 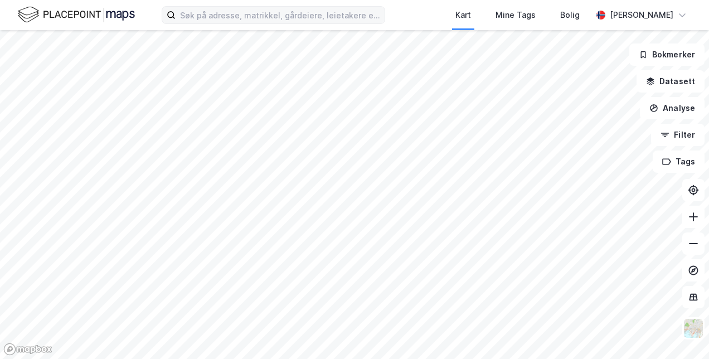 What do you see at coordinates (516, 15) in the screenshot?
I see `div: Mine Tags` at bounding box center [516, 15].